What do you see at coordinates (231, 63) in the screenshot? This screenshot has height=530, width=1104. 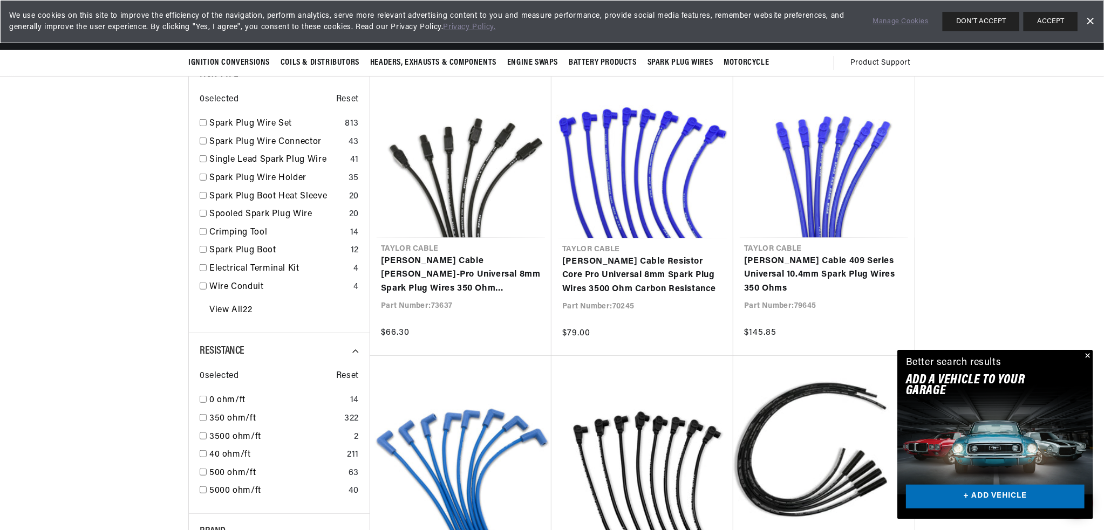 I see `summary: Ignition Conversions` at bounding box center [231, 63].